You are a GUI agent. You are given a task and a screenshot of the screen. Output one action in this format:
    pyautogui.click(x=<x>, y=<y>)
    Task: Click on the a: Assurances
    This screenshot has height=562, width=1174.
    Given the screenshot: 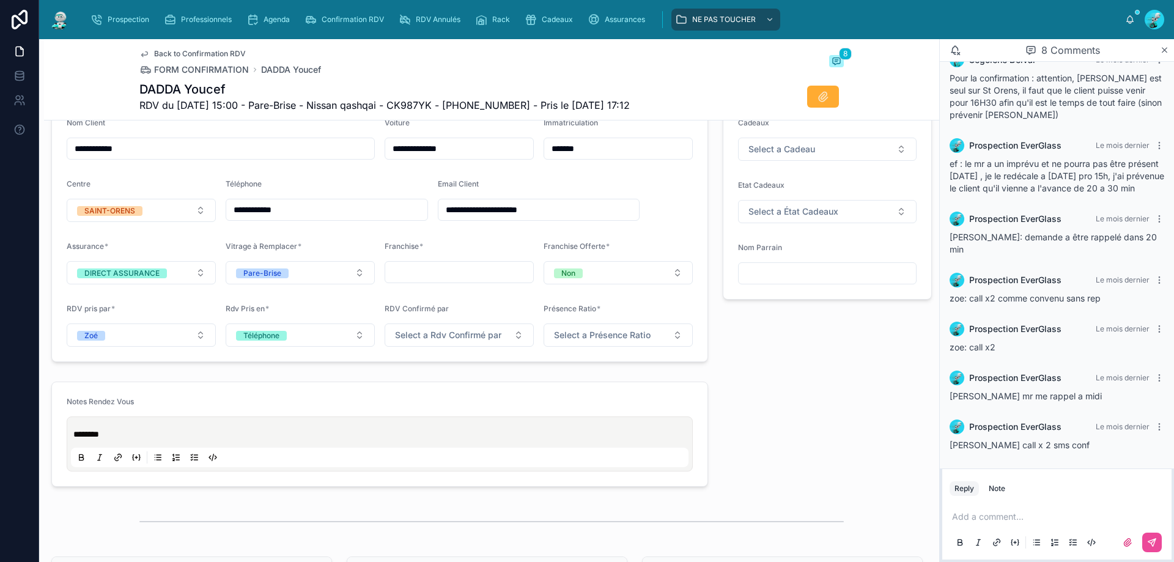 What is the action you would take?
    pyautogui.click(x=619, y=20)
    